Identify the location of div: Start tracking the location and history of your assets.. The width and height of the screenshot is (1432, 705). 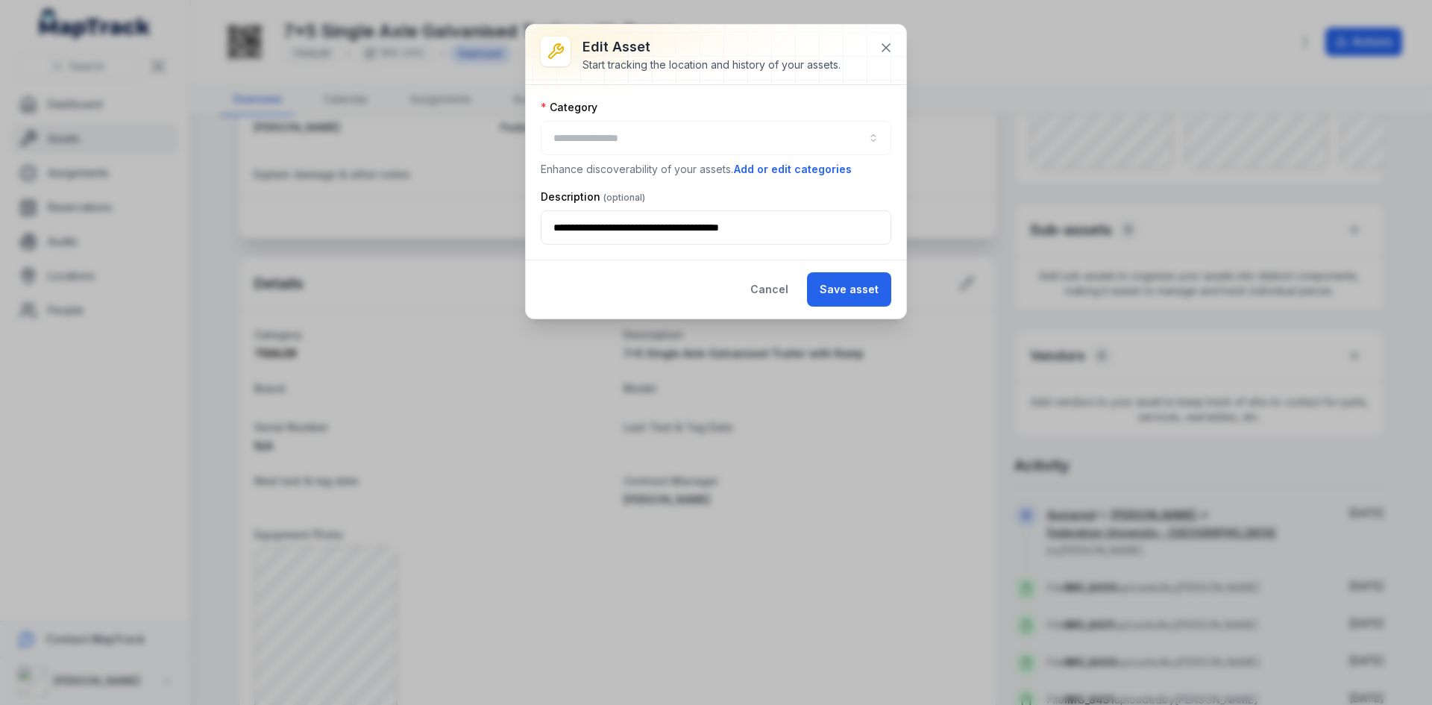
(712, 65).